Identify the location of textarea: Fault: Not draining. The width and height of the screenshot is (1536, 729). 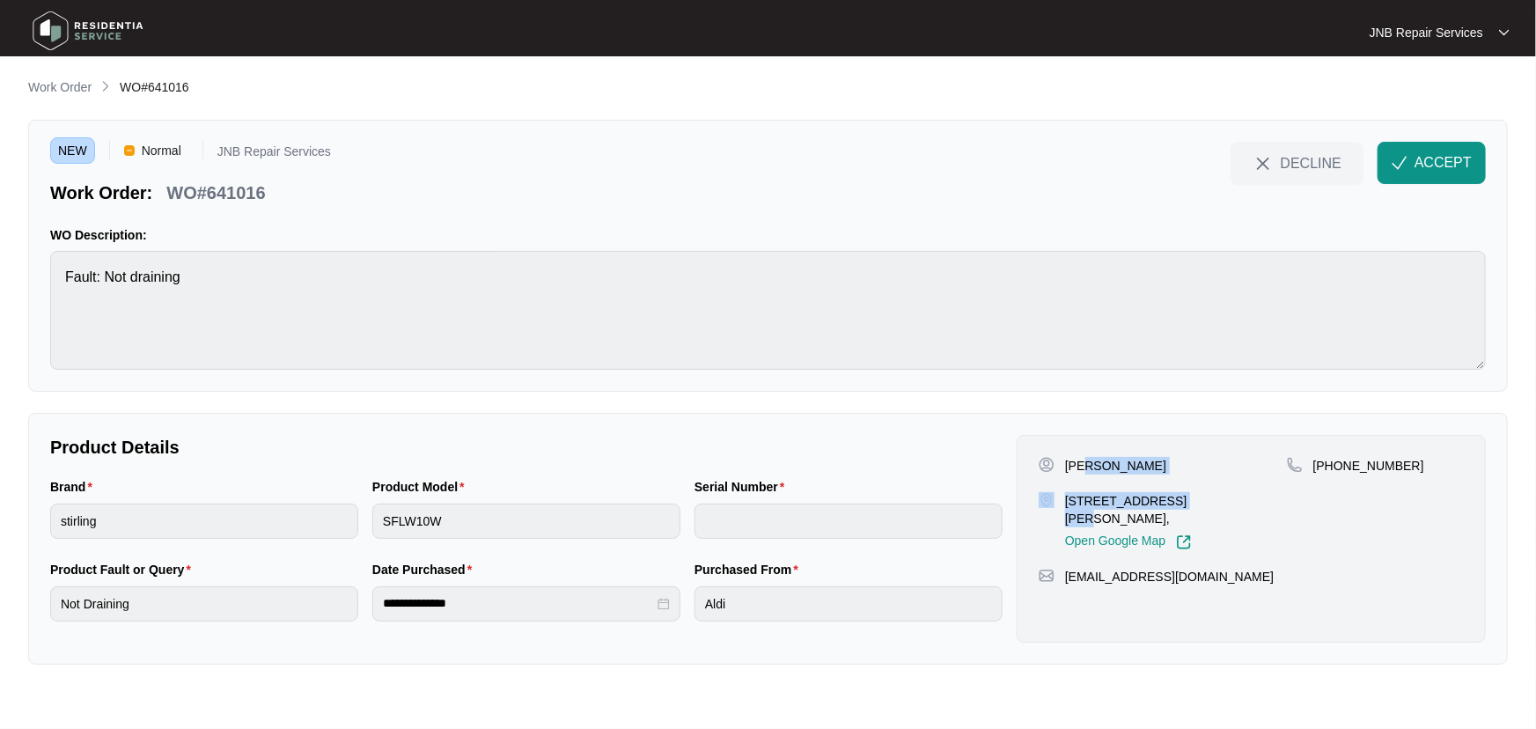
(768, 310).